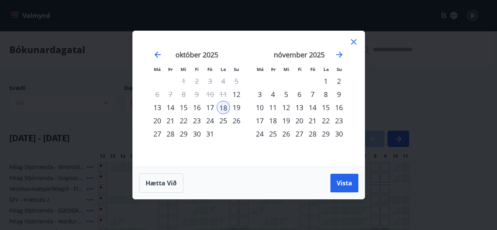 The height and width of the screenshot is (230, 497). Describe the element at coordinates (210, 107) in the screenshot. I see `td: Choose föstudagur, 17. október 2025 as your check-out date. It’s available.` at that location.